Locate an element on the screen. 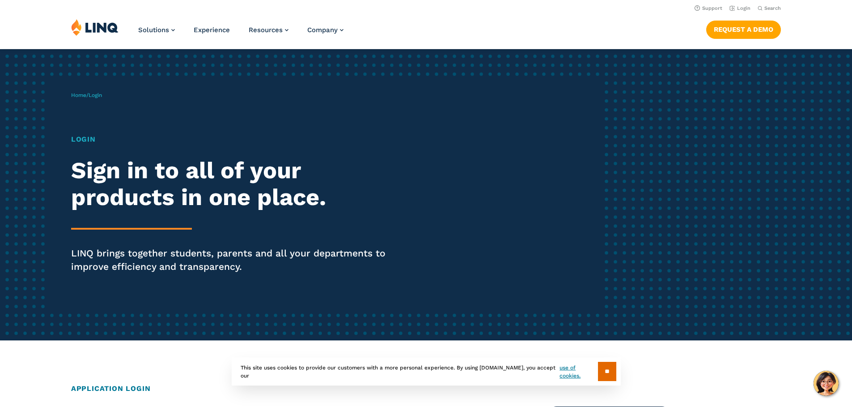  span: Login is located at coordinates (95, 95).